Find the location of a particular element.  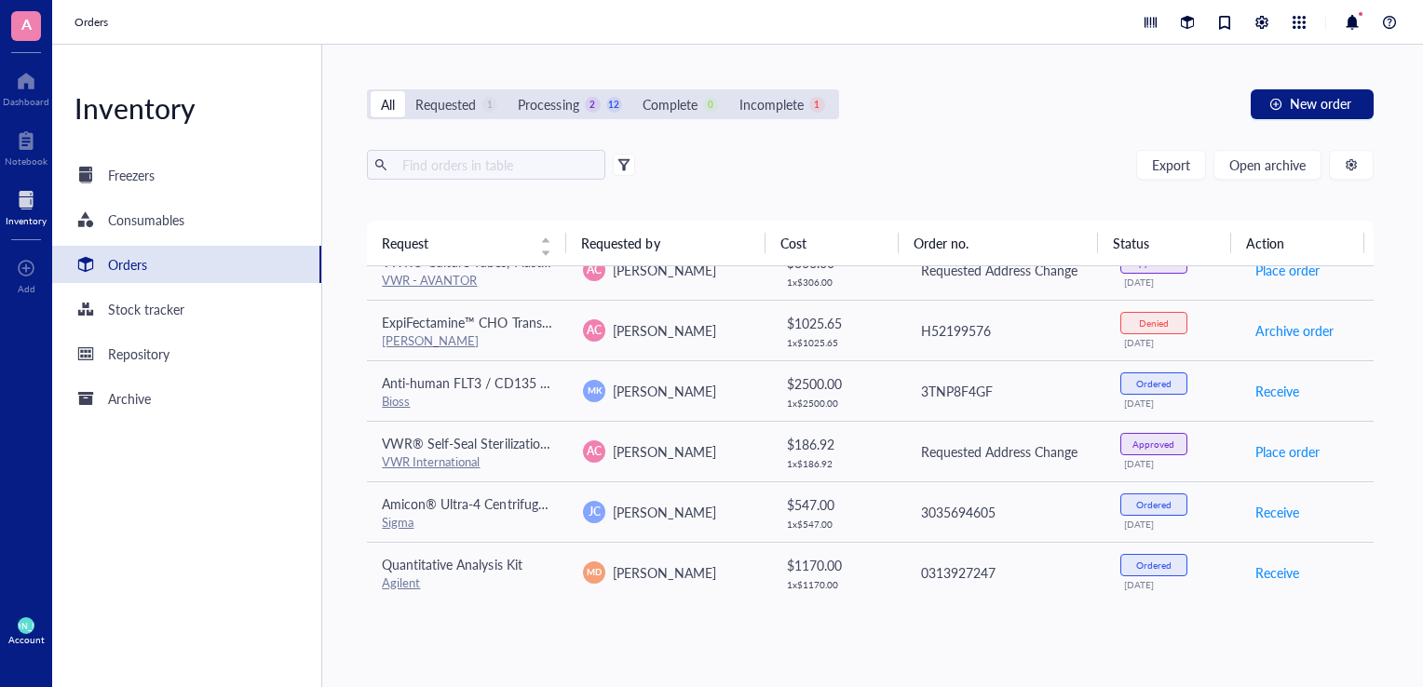

div: Notebook is located at coordinates (26, 161).